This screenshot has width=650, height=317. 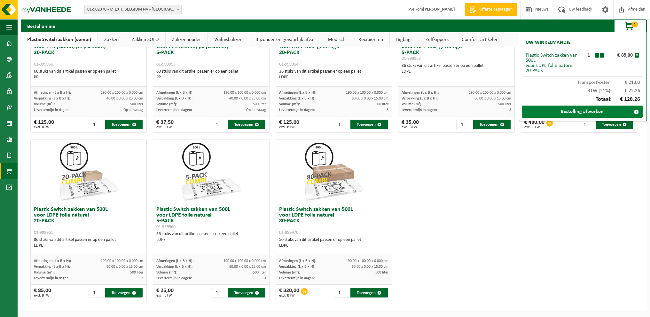 I want to click on button: x, so click(x=637, y=55).